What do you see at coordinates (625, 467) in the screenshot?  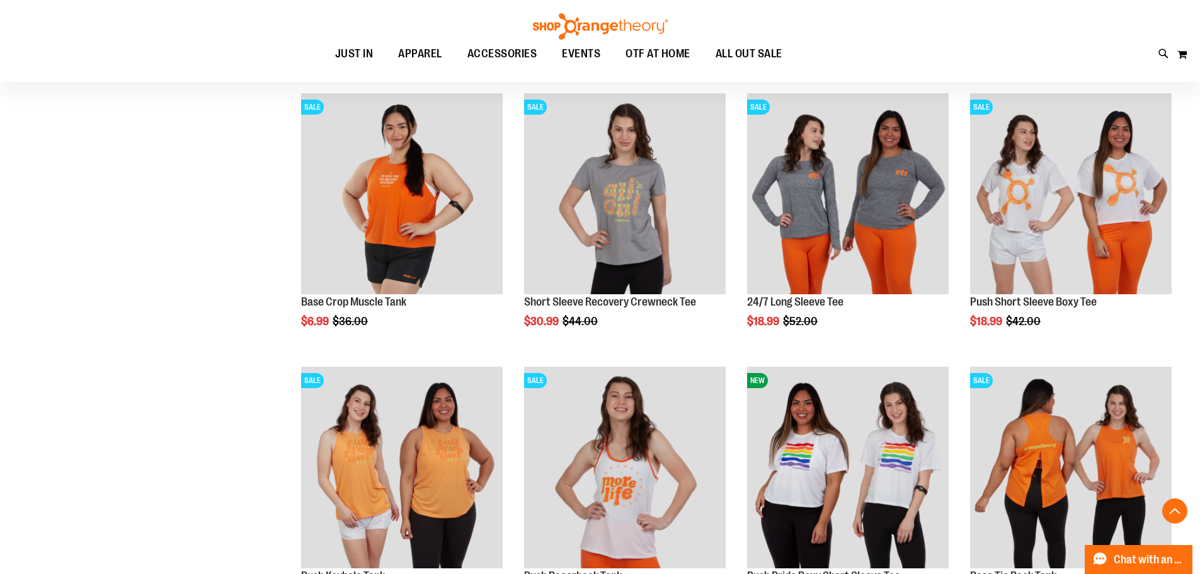 I see `img: Product image for Push Racerback Tank` at bounding box center [625, 467].